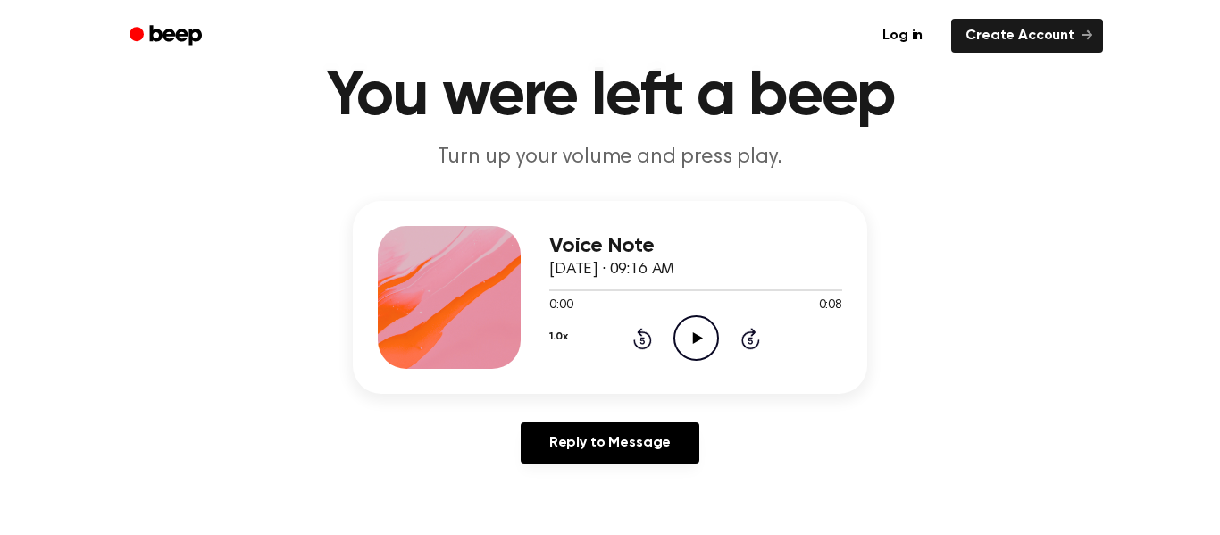 Image resolution: width=1220 pixels, height=535 pixels. Describe the element at coordinates (902, 36) in the screenshot. I see `a: Log in` at that location.